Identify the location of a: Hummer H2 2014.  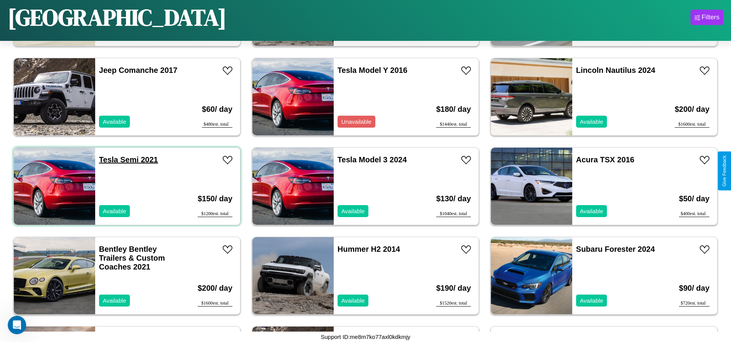
(369, 249).